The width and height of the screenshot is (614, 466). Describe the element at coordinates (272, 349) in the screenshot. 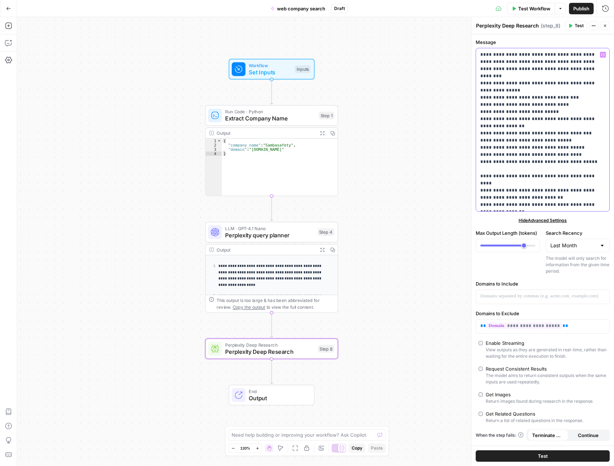

I see `div: Perplexity Deep ResearchPerplexity Deep ResearchStep 8` at that location.